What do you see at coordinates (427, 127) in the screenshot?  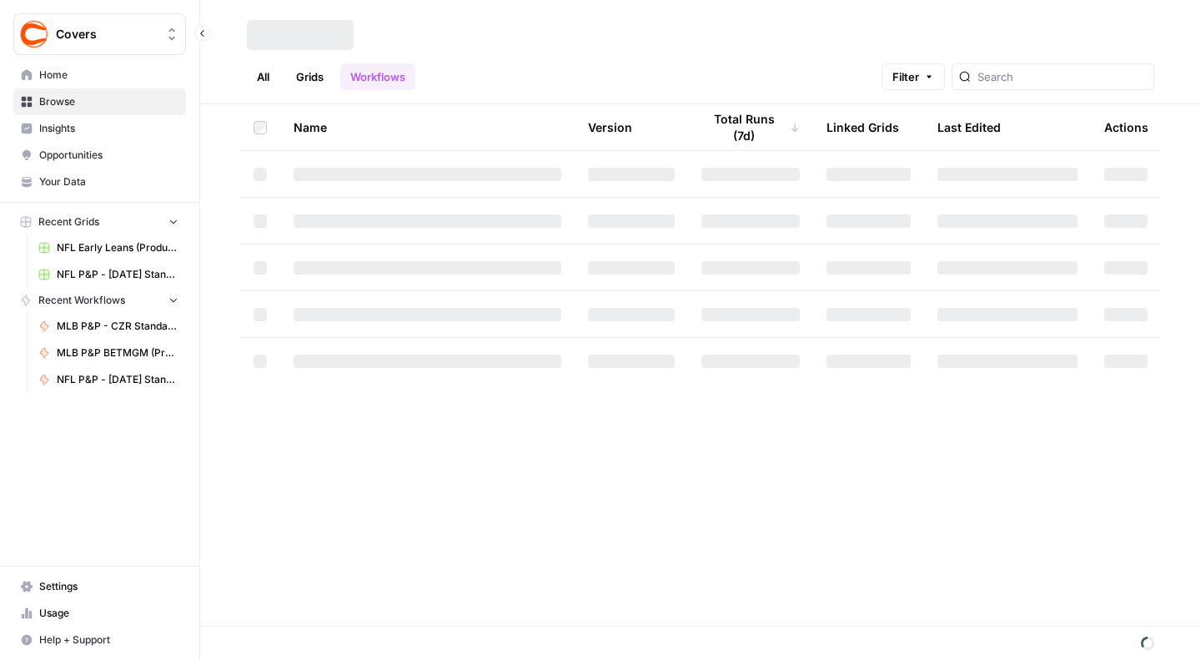 I see `div: Name` at bounding box center [427, 127].